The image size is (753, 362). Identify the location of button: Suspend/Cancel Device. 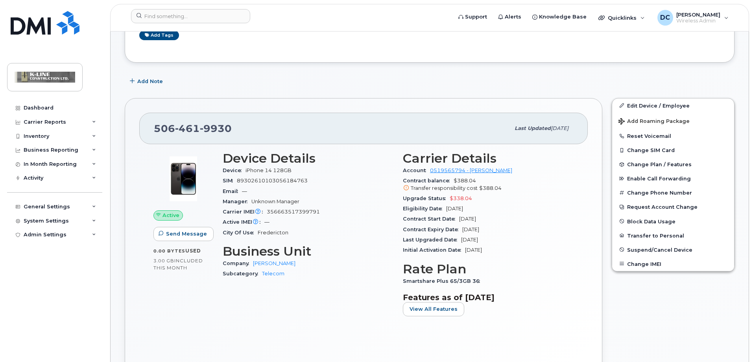
(674, 250).